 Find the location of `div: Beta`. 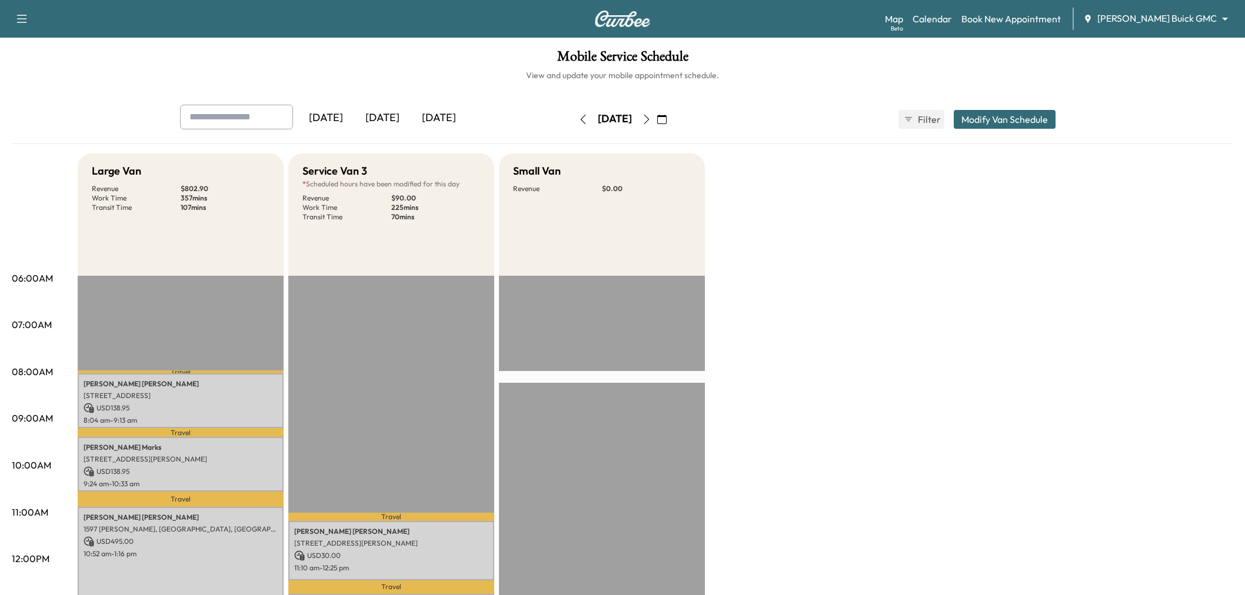

div: Beta is located at coordinates (897, 28).